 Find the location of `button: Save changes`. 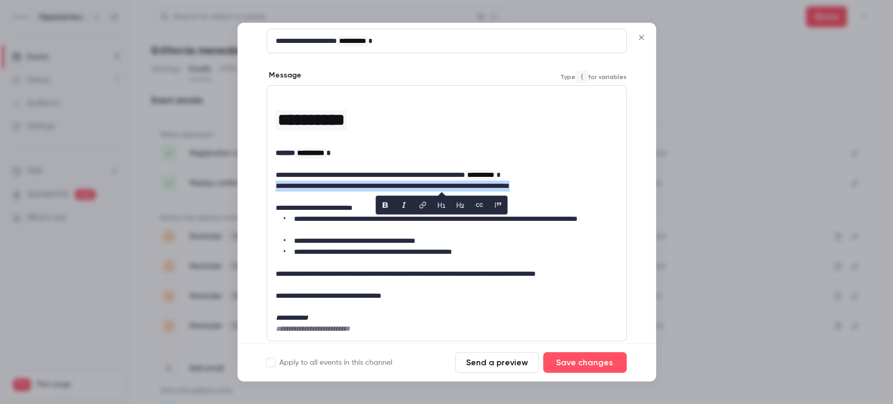

button: Save changes is located at coordinates (585, 363).